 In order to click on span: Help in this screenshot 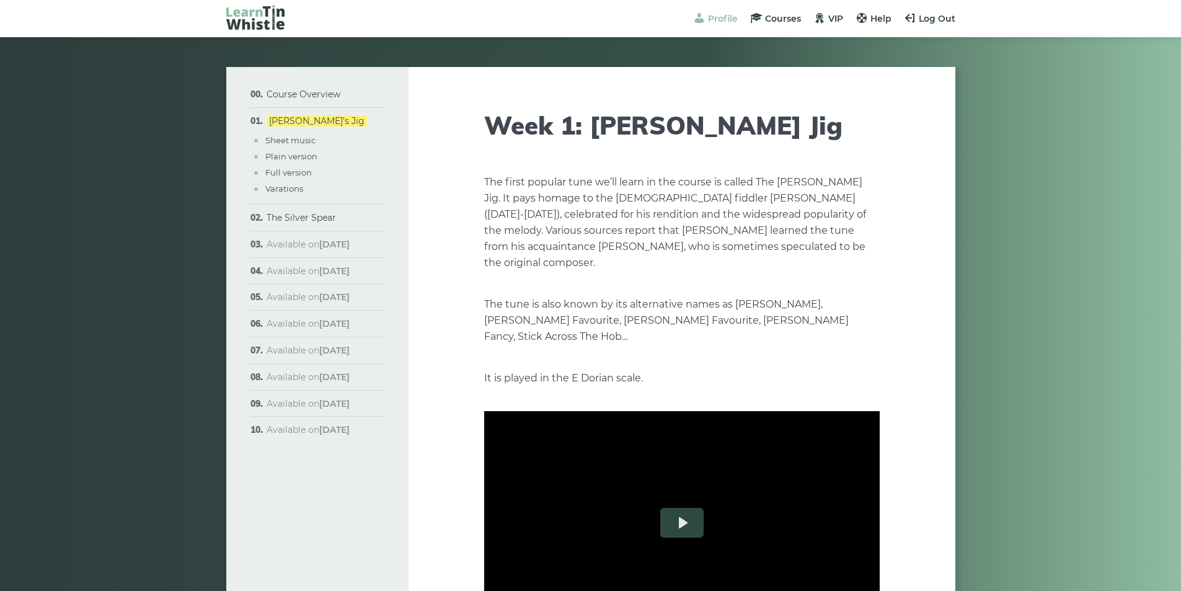, I will do `click(881, 19)`.